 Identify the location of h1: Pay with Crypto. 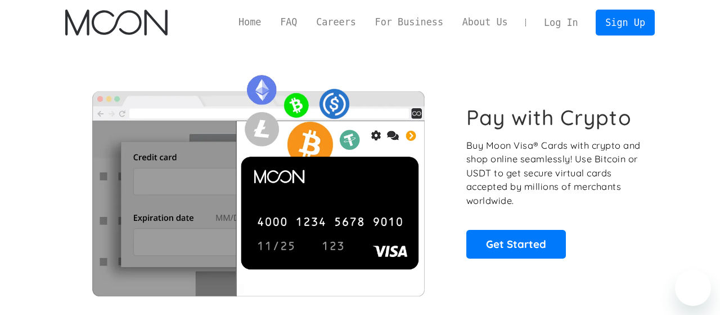
(549, 117).